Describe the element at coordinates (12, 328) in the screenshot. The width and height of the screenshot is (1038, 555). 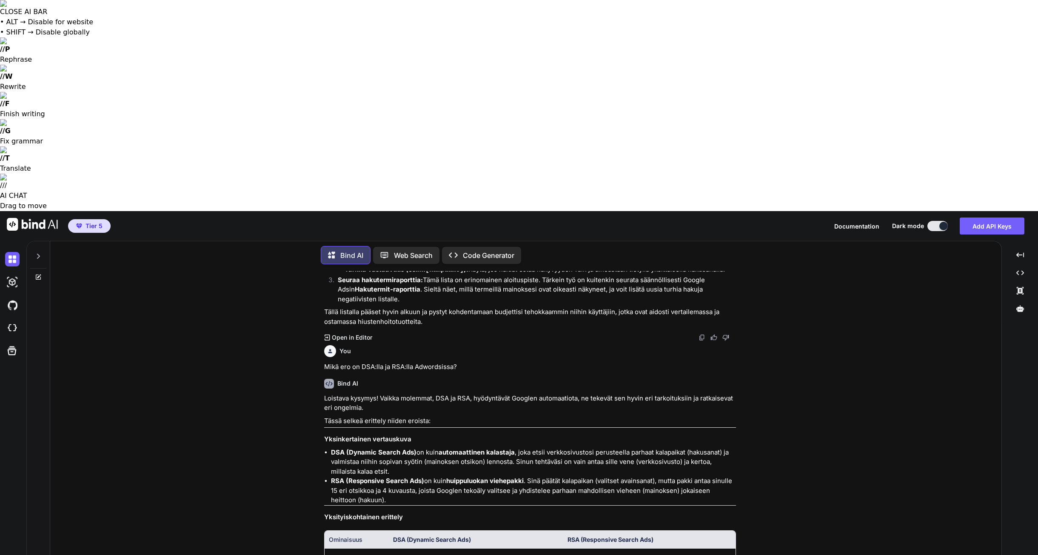
I see `img: cloudideIcon` at that location.